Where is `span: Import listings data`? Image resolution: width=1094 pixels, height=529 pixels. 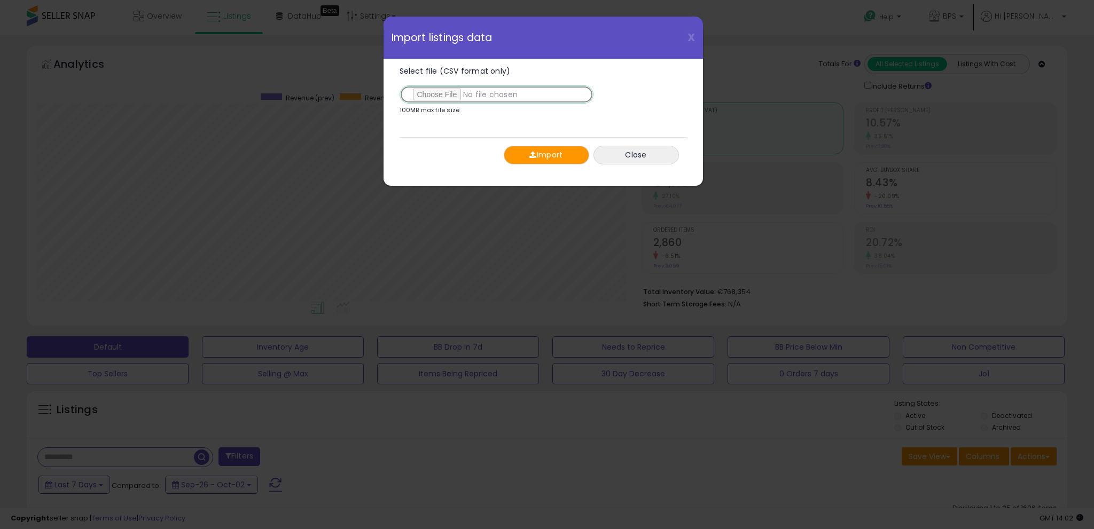 span: Import listings data is located at coordinates (442, 37).